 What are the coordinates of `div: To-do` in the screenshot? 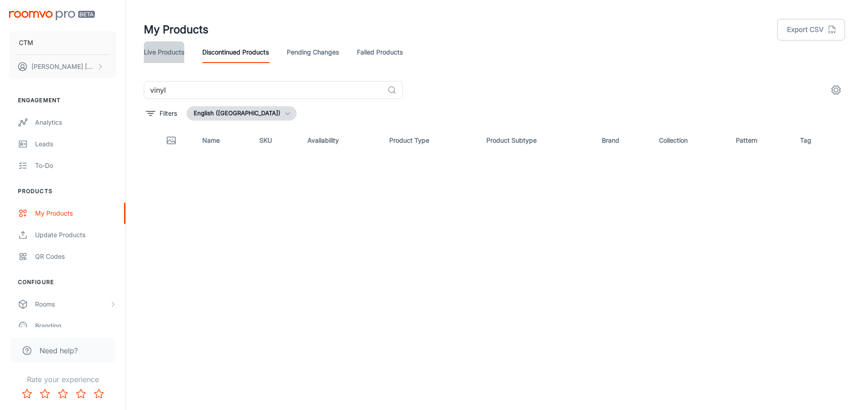 It's located at (76, 165).